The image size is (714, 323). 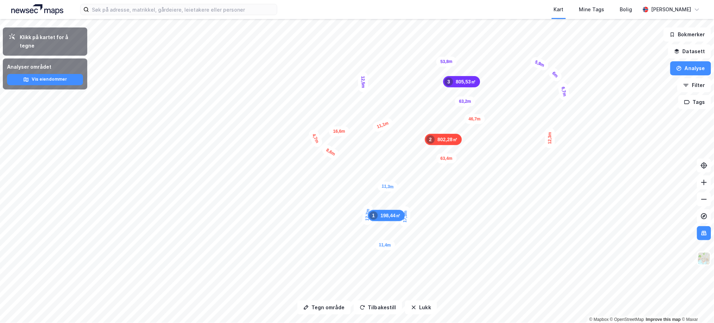 I want to click on div: Mine Tags, so click(x=592, y=9).